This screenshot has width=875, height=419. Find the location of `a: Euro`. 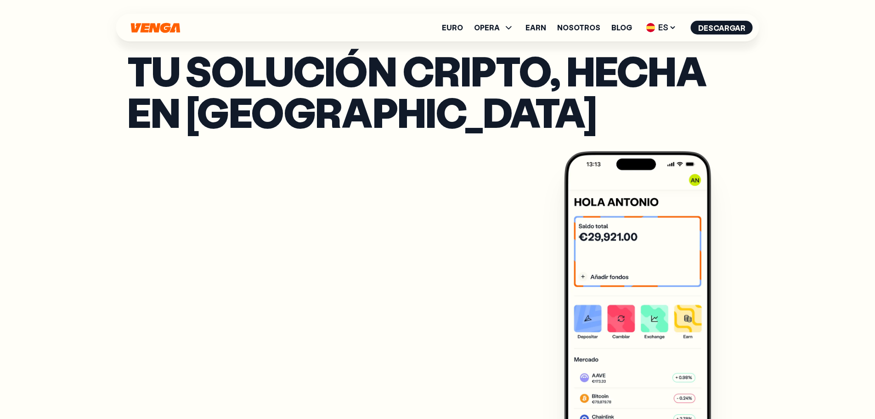

a: Euro is located at coordinates (452, 28).